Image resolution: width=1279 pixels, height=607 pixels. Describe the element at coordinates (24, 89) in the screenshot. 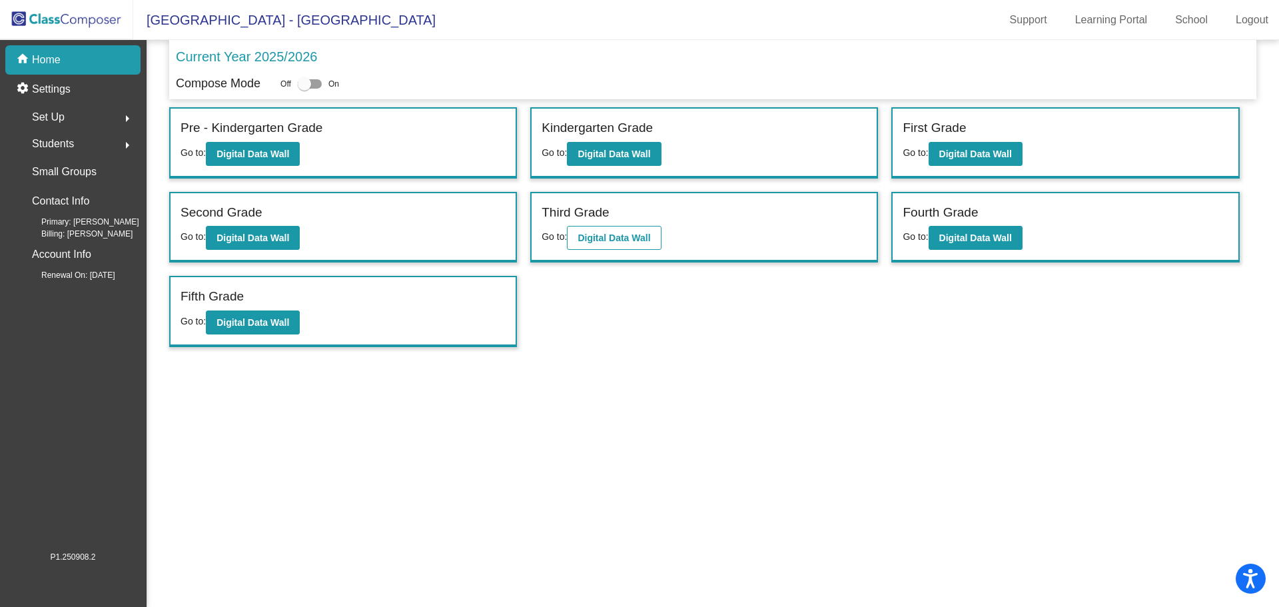

I see `mat-icon: settings` at that location.